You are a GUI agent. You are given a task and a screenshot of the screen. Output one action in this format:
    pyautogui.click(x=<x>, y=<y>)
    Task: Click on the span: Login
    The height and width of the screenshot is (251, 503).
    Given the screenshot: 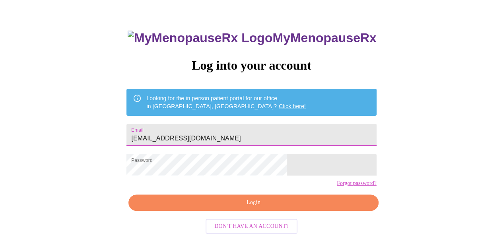 What is the action you would take?
    pyautogui.click(x=253, y=202)
    